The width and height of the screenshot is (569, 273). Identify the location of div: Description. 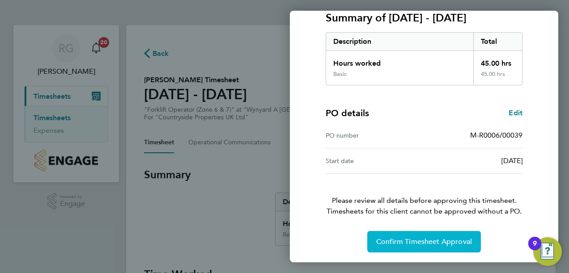
(399, 42).